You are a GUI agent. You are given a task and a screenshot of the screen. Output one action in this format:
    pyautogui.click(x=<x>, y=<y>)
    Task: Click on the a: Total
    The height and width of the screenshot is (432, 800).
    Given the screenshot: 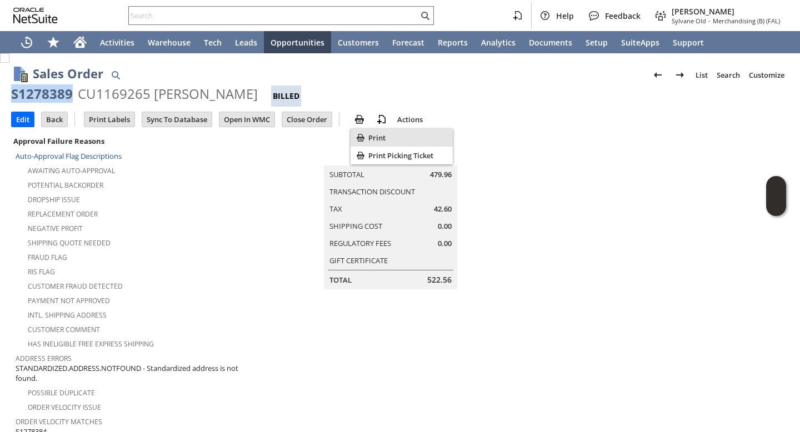 What is the action you would take?
    pyautogui.click(x=341, y=280)
    